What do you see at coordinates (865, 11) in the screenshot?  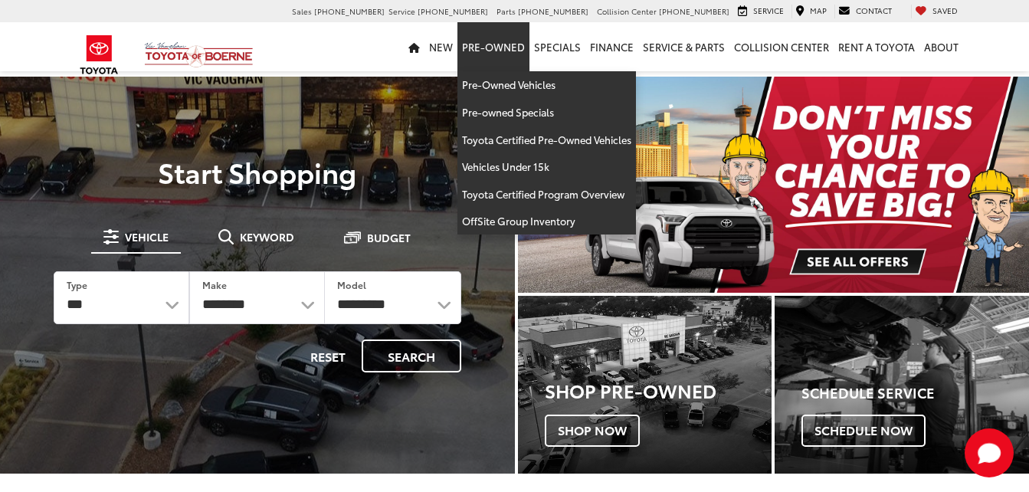 I see `a: Contact` at bounding box center [865, 11].